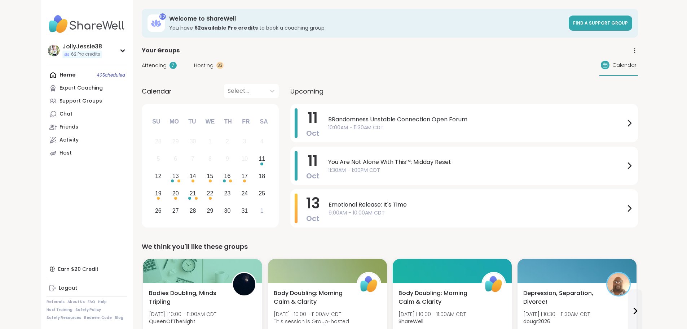  What do you see at coordinates (262, 141) in the screenshot?
I see `div: 4` at bounding box center [262, 141].